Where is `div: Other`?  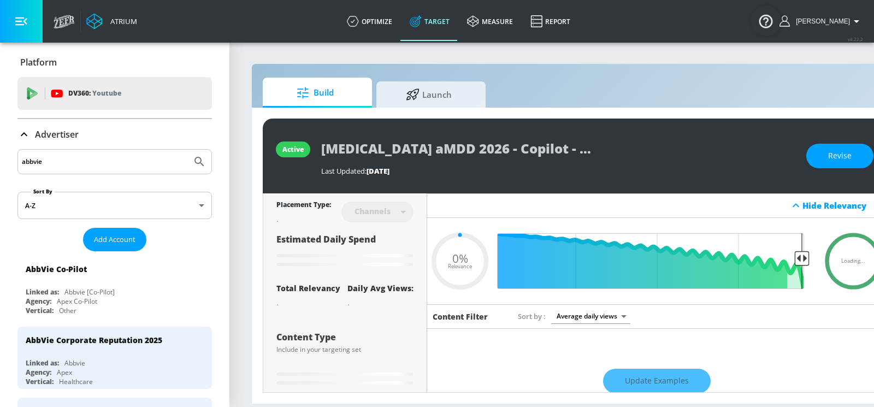 div: Other is located at coordinates (68, 310).